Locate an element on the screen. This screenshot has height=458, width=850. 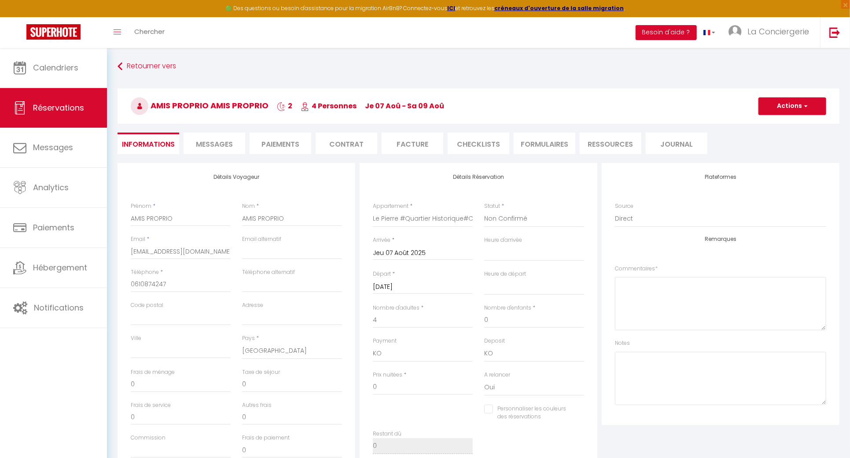
label: Frais de ménage is located at coordinates (153, 372).